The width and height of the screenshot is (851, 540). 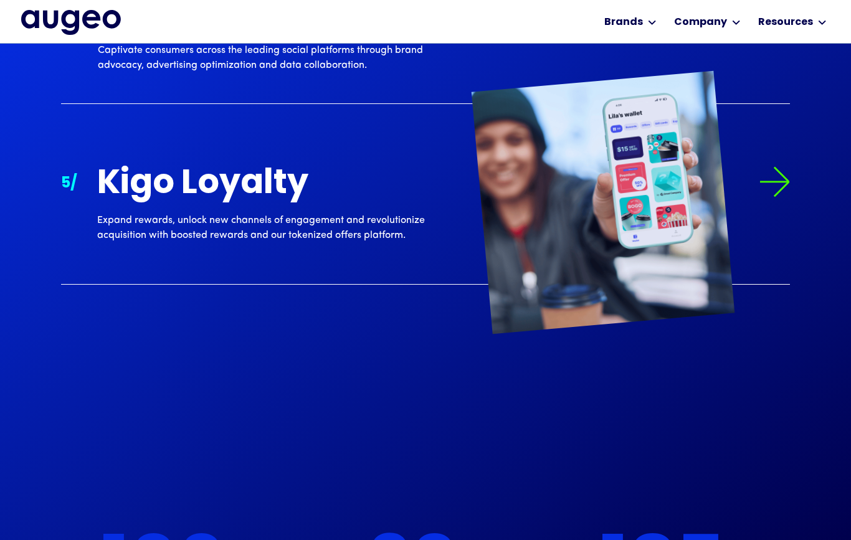 What do you see at coordinates (774, 182) in the screenshot?
I see `img: Arrow symbol in bright green pointing right to indicate an active link.` at bounding box center [774, 182].